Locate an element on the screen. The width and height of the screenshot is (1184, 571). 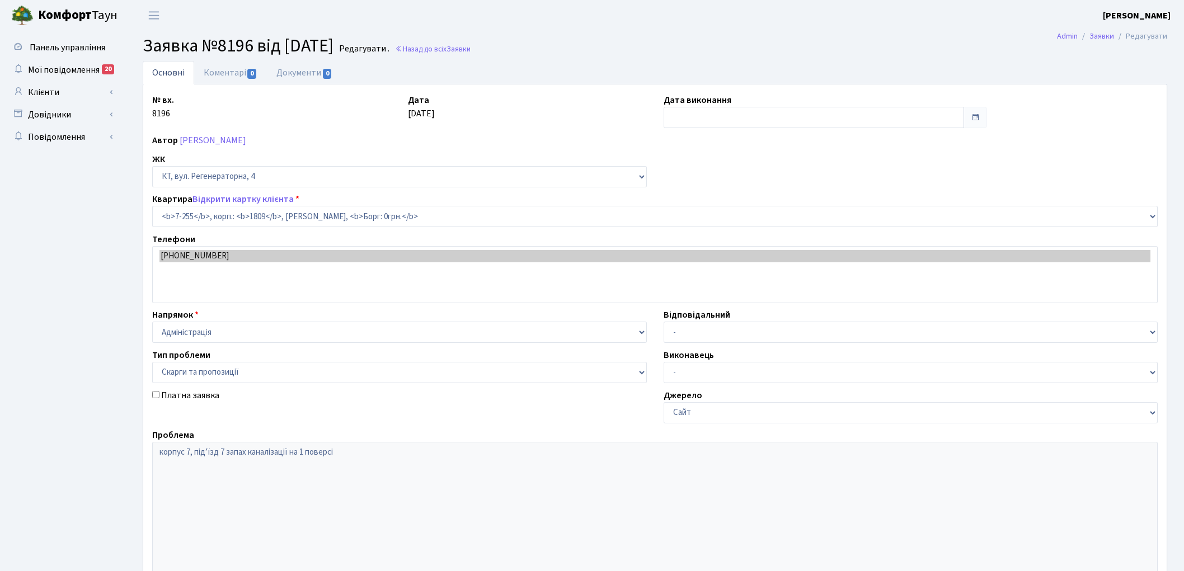
a: Admin is located at coordinates (1067, 36).